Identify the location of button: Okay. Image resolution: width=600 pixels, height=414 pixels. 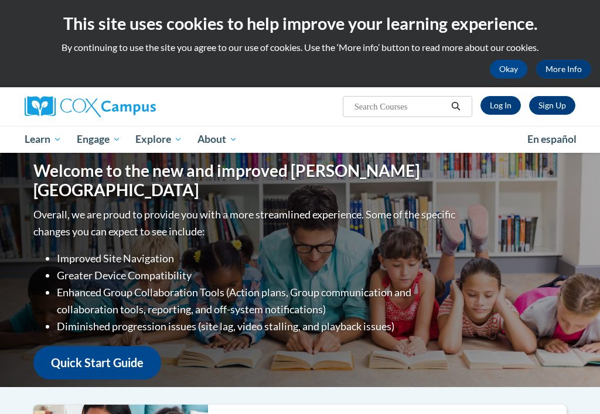
(508, 69).